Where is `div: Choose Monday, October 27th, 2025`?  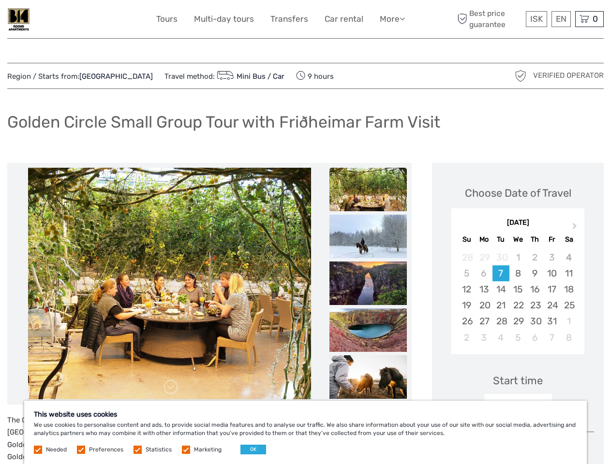 div: Choose Monday, October 27th, 2025 is located at coordinates (484, 321).